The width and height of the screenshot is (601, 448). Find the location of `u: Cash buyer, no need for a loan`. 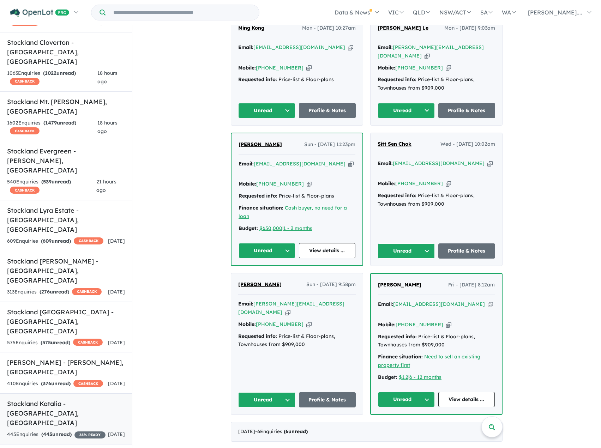

u: Cash buyer, no need for a loan is located at coordinates (293, 212).